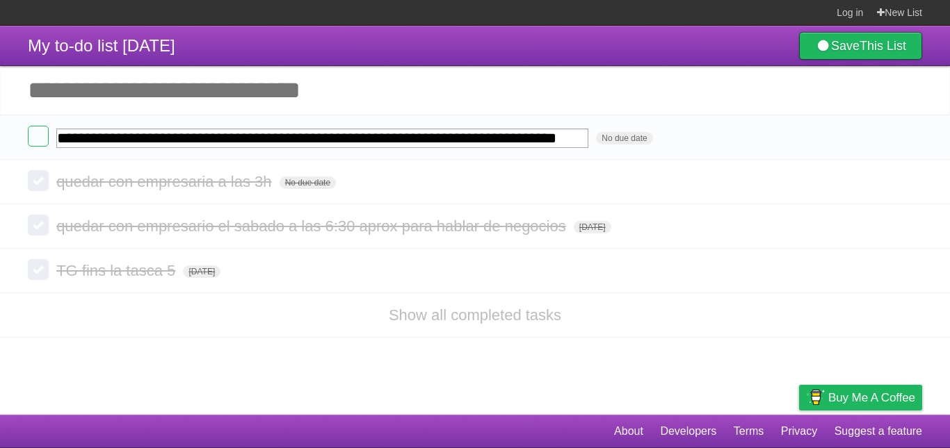 This screenshot has width=950, height=448. I want to click on a: Suggest a feature, so click(878, 432).